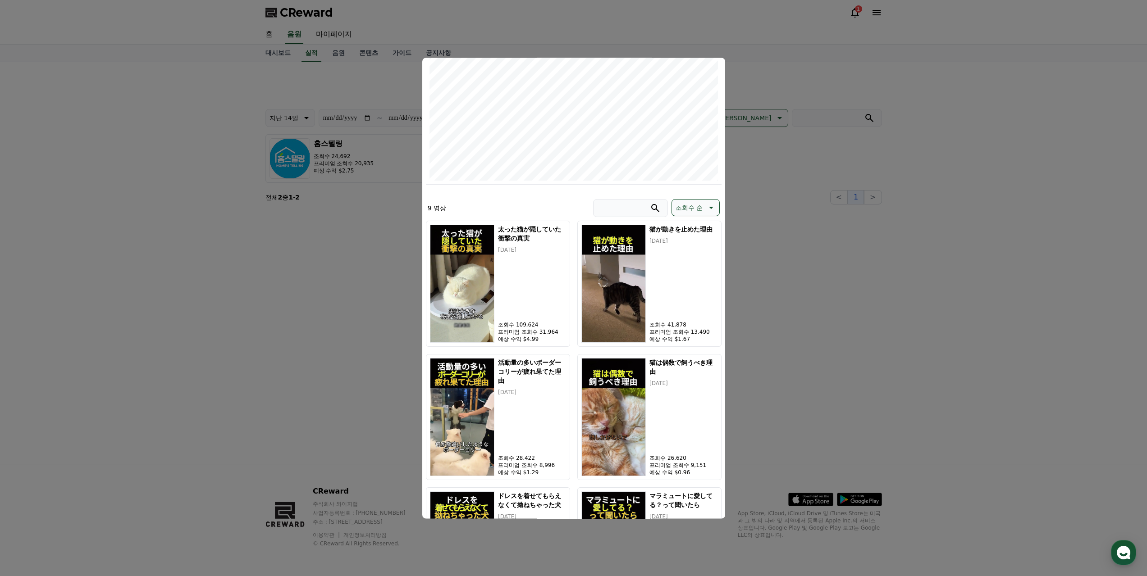  I want to click on p: 조회수 41,878, so click(683, 325).